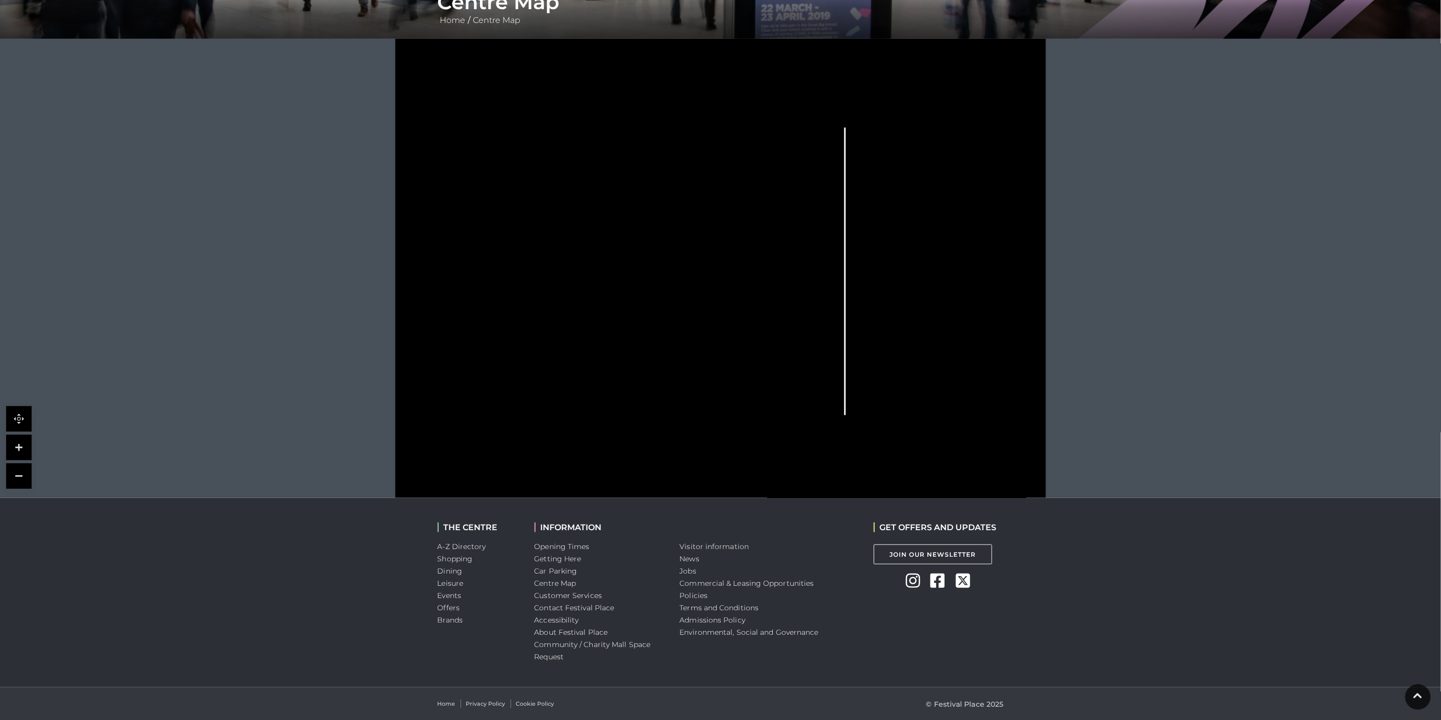 The width and height of the screenshot is (1441, 720). Describe the element at coordinates (688, 571) in the screenshot. I see `a: Jobs` at that location.